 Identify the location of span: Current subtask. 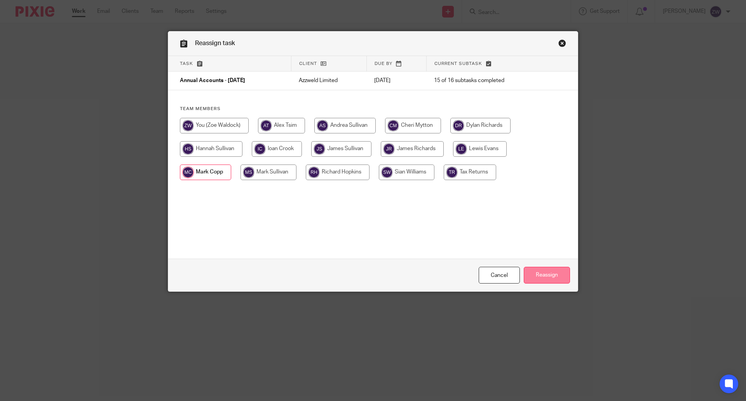
(458, 63).